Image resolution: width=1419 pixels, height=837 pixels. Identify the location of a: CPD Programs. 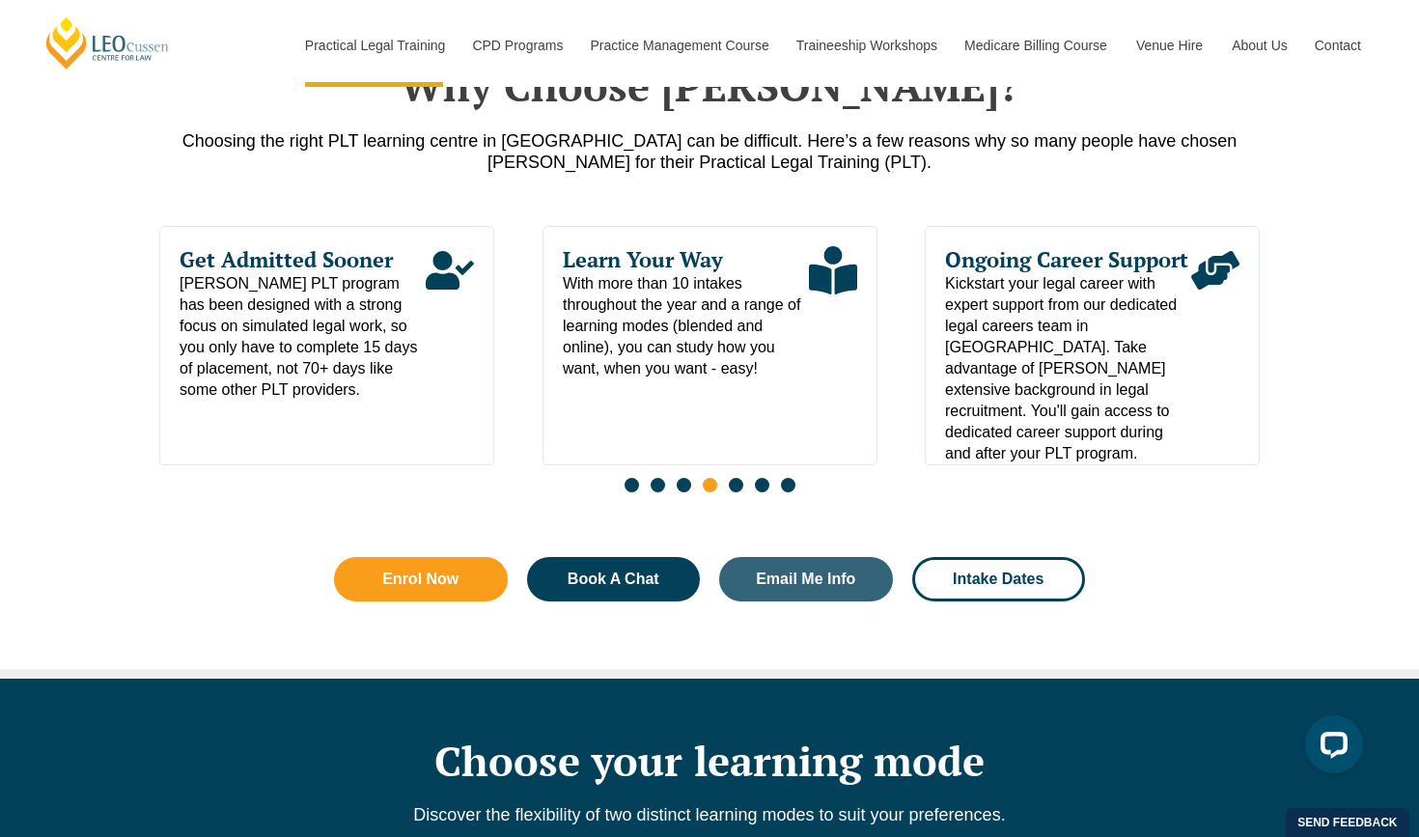
(517, 45).